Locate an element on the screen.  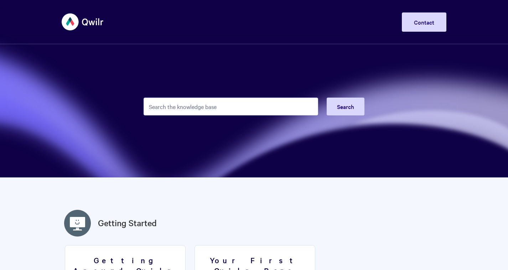
a: Getting Started is located at coordinates (127, 223).